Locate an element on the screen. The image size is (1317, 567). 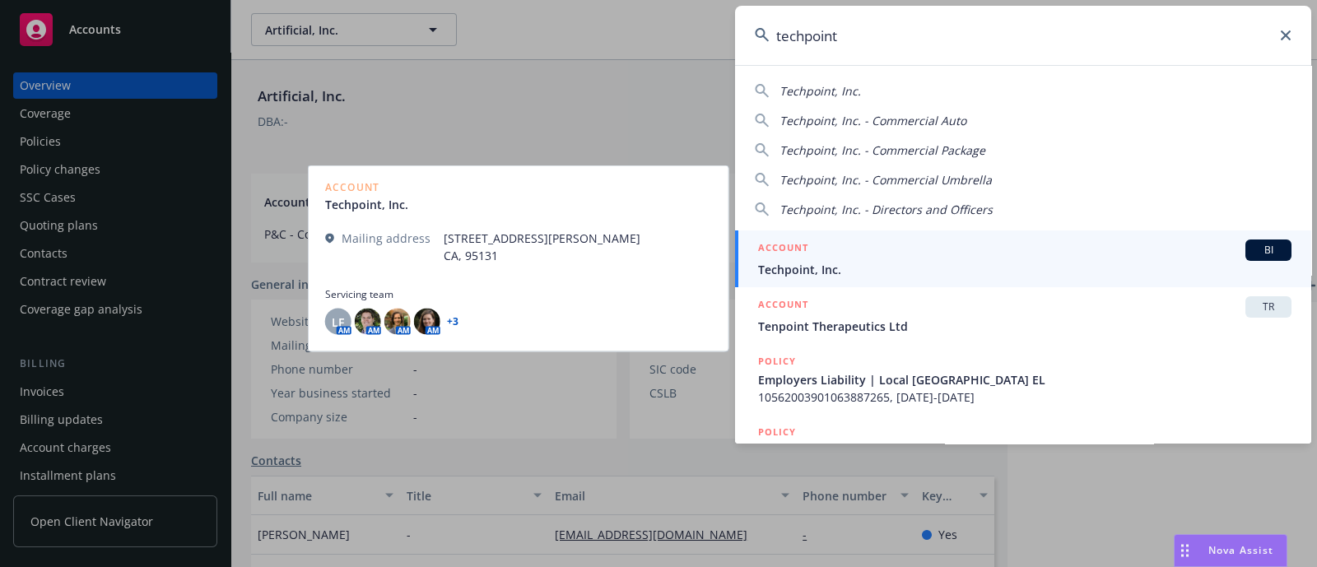
input: Search... is located at coordinates (1023, 35).